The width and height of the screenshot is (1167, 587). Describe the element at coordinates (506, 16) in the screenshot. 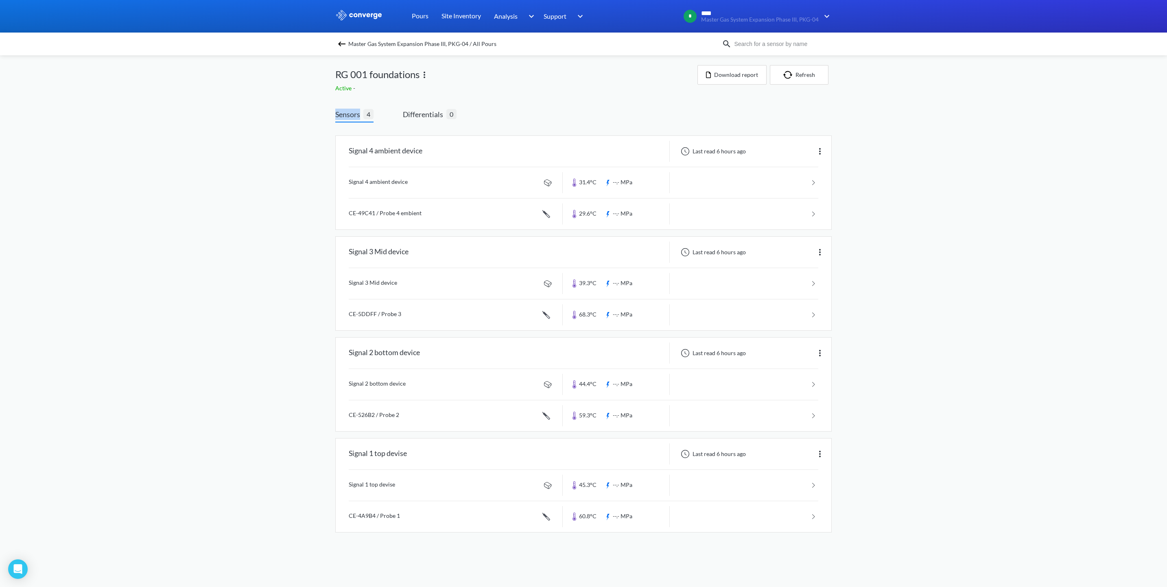

I see `span: Analysis` at that location.